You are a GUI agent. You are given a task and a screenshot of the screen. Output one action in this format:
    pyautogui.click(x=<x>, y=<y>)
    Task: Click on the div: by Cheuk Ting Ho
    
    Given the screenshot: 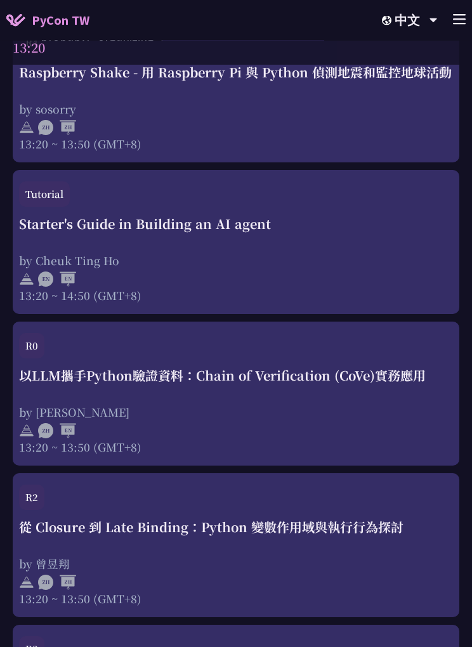 What is the action you would take?
    pyautogui.click(x=236, y=261)
    